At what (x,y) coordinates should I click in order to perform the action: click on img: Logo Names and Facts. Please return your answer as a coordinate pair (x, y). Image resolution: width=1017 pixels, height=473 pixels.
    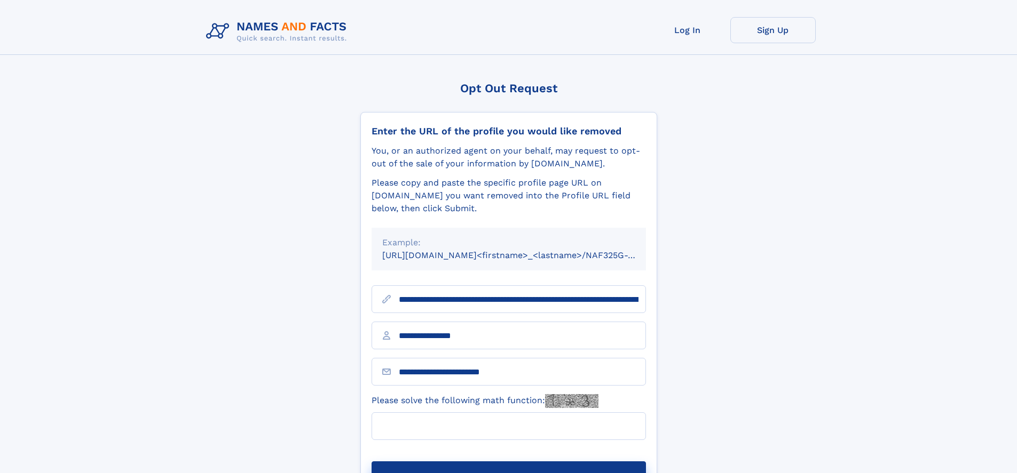
    Looking at the image, I should click on (279, 31).